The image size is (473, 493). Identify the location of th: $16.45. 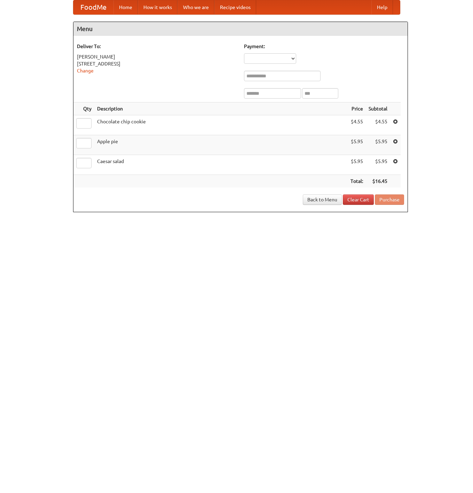
(378, 181).